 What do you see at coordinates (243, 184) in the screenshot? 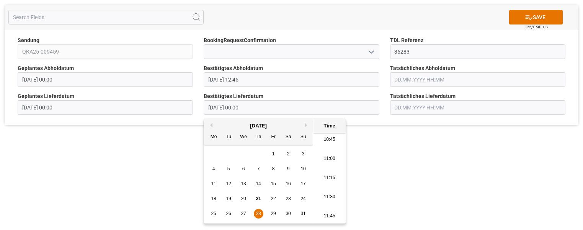
I see `div: Choose Wednesday, August 13th, 2025` at bounding box center [243, 184].